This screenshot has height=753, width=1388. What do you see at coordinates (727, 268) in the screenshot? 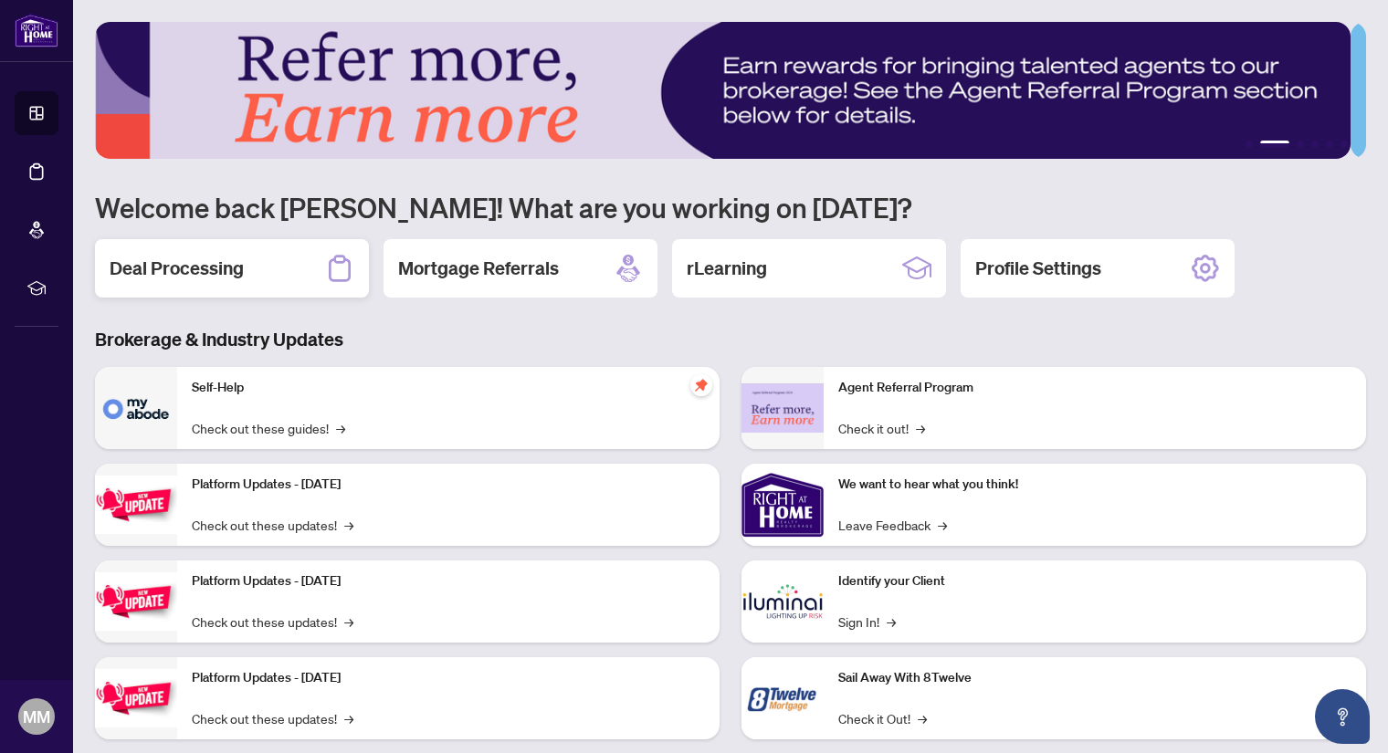
I see `h2: rLearning` at bounding box center [727, 268].